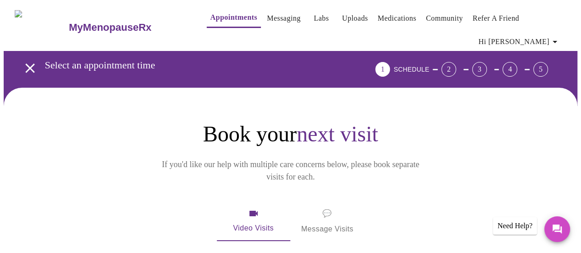 This screenshot has height=253, width=581. What do you see at coordinates (234, 18) in the screenshot?
I see `button: Appointments` at bounding box center [234, 18].